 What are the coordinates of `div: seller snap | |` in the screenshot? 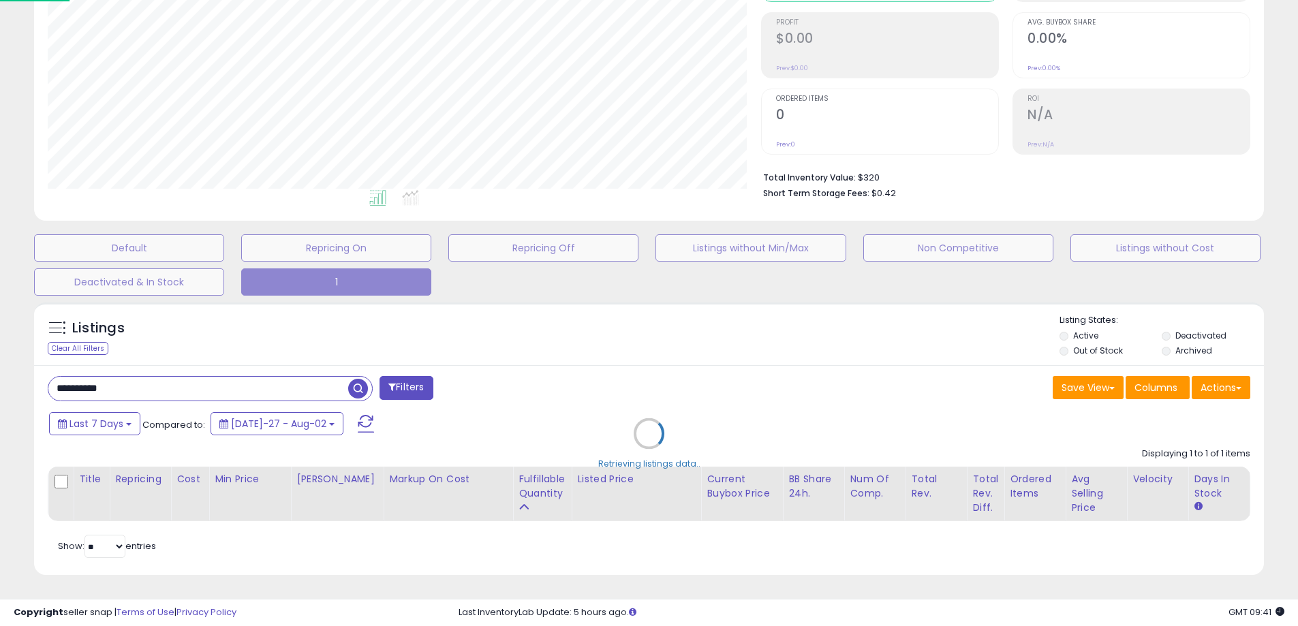 It's located at (125, 613).